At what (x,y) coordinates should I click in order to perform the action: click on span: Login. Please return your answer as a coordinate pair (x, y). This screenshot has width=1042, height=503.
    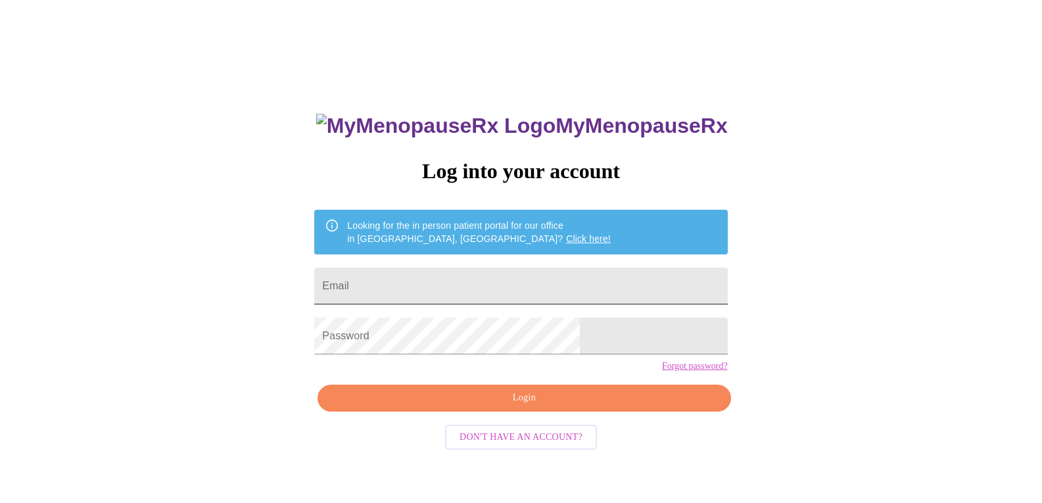
    Looking at the image, I should click on (524, 398).